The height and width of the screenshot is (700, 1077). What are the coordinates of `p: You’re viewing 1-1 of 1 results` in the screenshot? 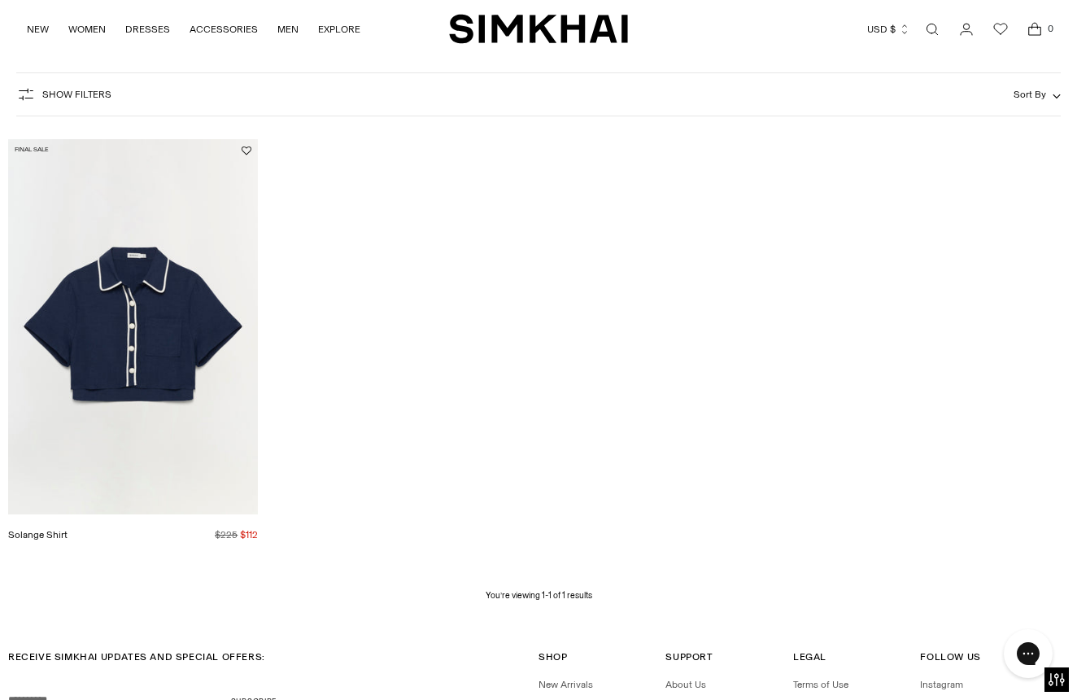 It's located at (539, 596).